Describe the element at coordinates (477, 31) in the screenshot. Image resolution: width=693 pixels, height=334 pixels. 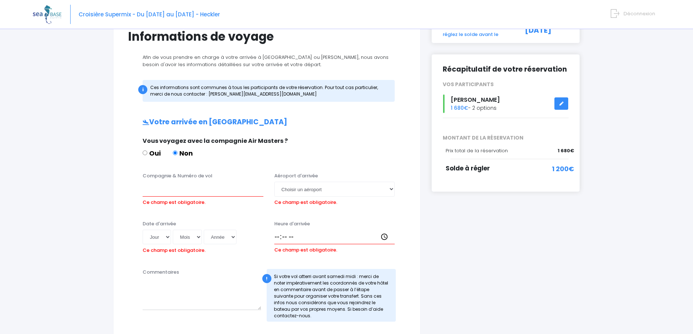
I see `div: Finalisez votre réservation et réglez le solde avant le` at that location.